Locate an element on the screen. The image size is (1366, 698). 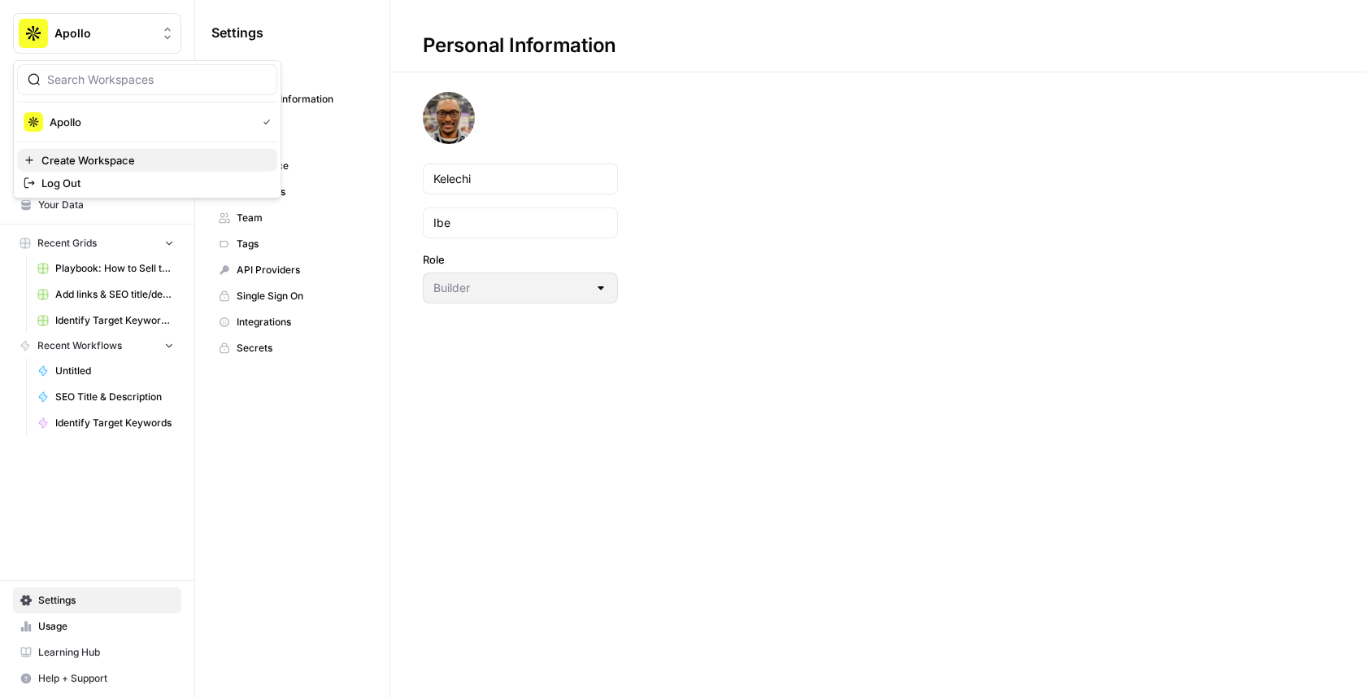
span: Recent Grids is located at coordinates (67, 243).